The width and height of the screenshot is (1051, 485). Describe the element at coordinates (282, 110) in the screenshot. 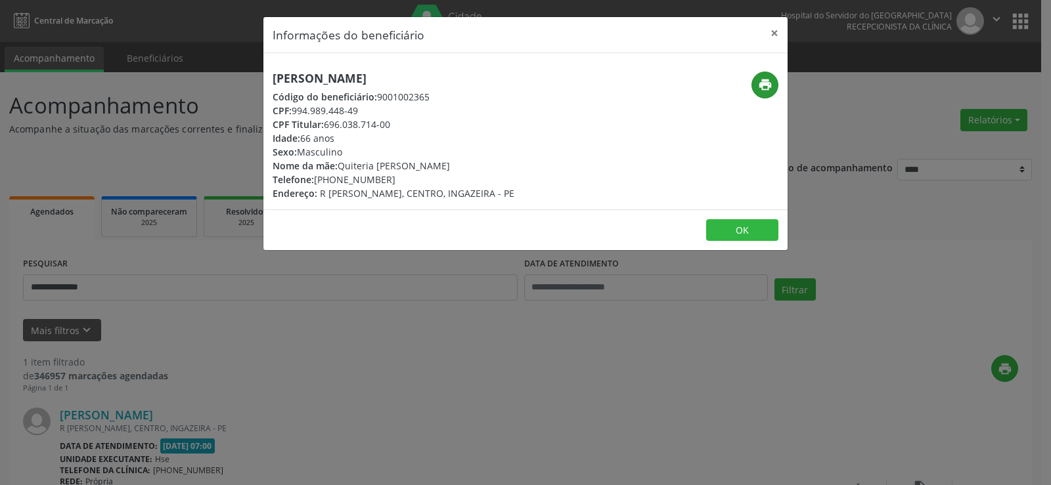

I see `span: CPF:` at that location.